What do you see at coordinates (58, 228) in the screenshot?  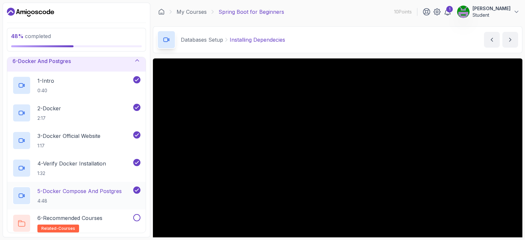 I see `span: related-courses` at bounding box center [58, 228].